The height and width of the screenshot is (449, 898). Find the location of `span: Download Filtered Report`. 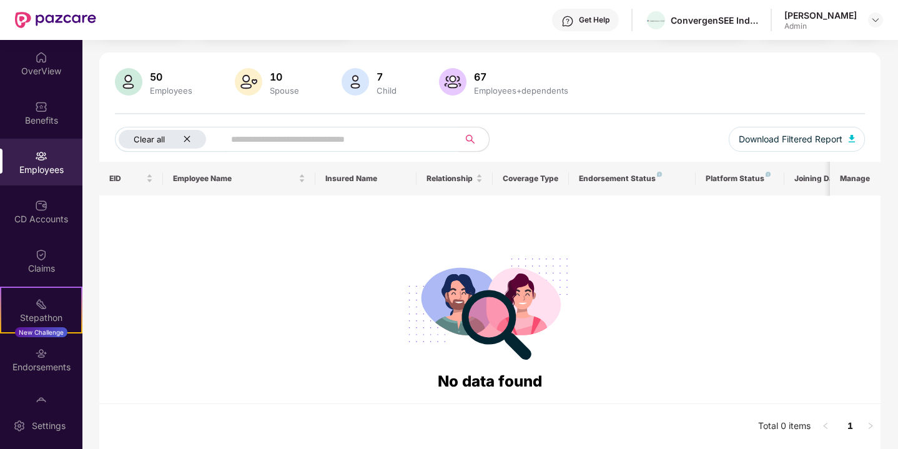

span: Download Filtered Report is located at coordinates (791, 139).